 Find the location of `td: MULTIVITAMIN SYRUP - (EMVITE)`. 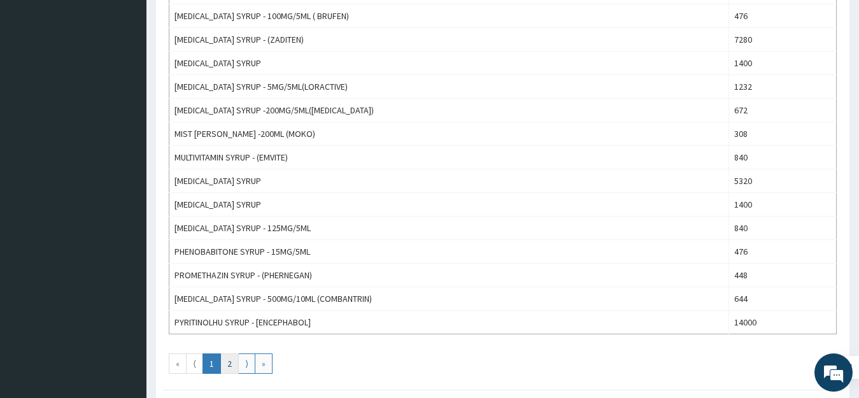

td: MULTIVITAMIN SYRUP - (EMVITE) is located at coordinates (449, 157).